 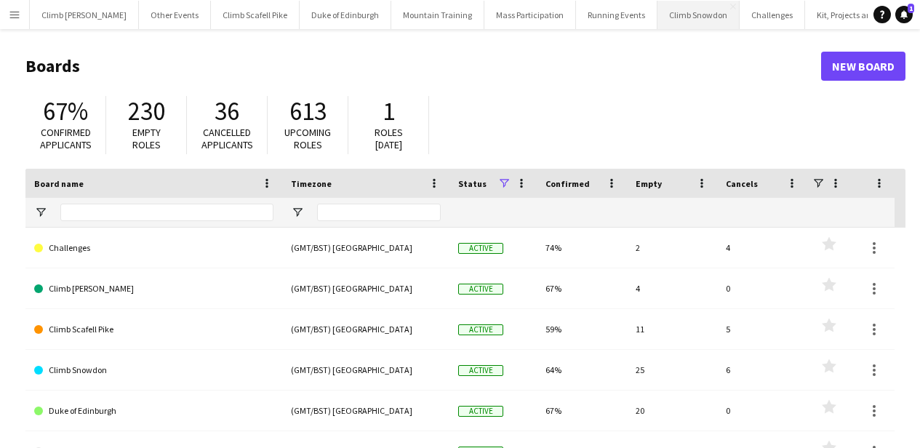 What do you see at coordinates (65, 138) in the screenshot?
I see `span: Confirmed applicants` at bounding box center [65, 138].